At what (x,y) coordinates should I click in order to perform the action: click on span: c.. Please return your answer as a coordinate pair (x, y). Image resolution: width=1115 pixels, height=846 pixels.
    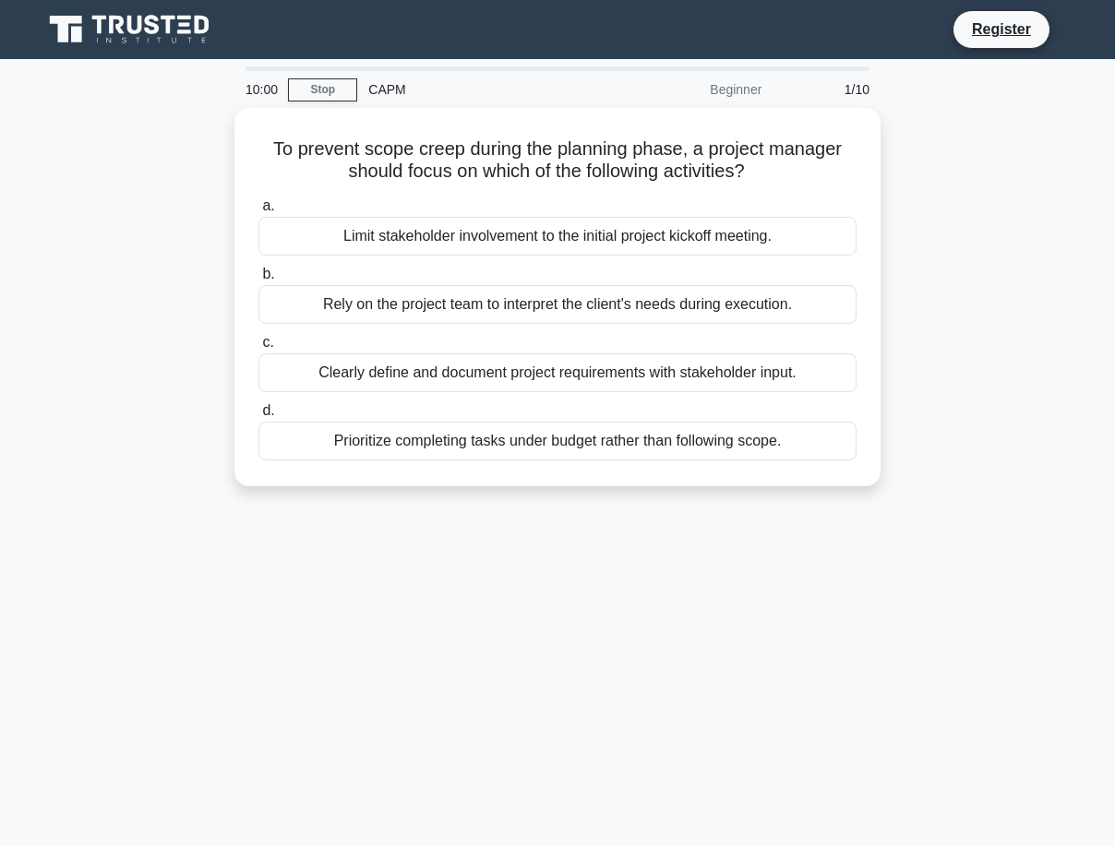
    Looking at the image, I should click on (268, 342).